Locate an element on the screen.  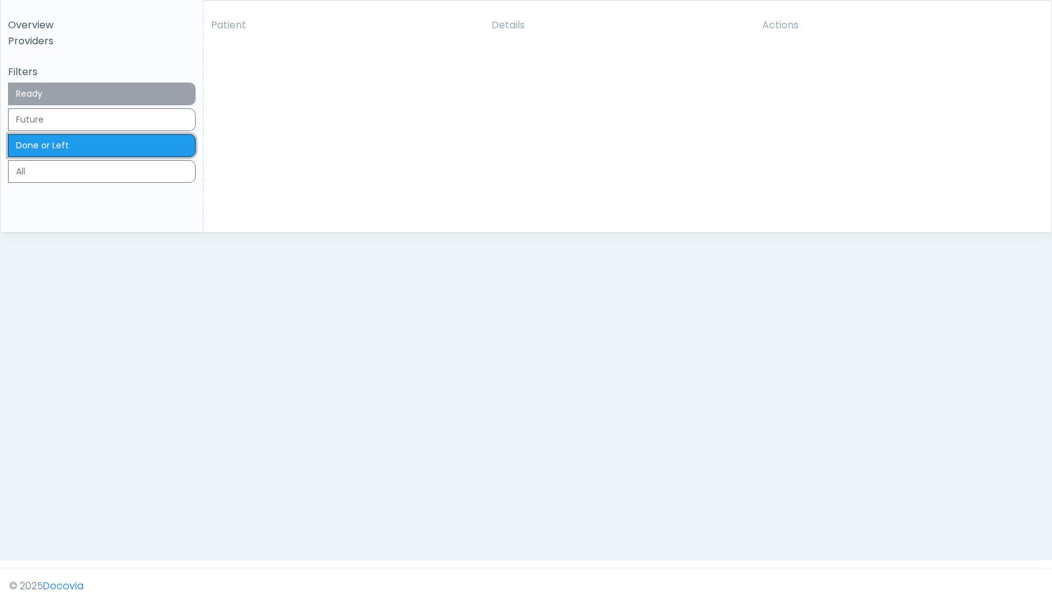
button: All is located at coordinates (102, 171).